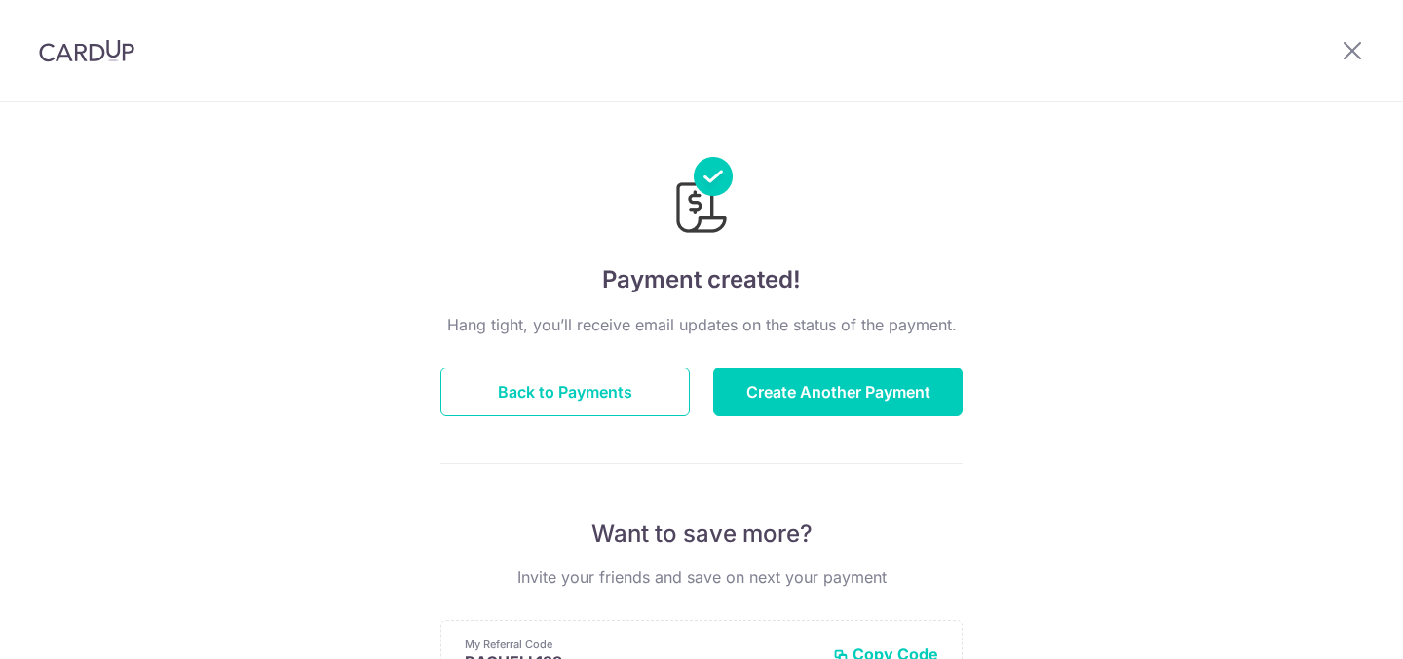 Image resolution: width=1403 pixels, height=659 pixels. I want to click on button: Back to Payments, so click(565, 392).